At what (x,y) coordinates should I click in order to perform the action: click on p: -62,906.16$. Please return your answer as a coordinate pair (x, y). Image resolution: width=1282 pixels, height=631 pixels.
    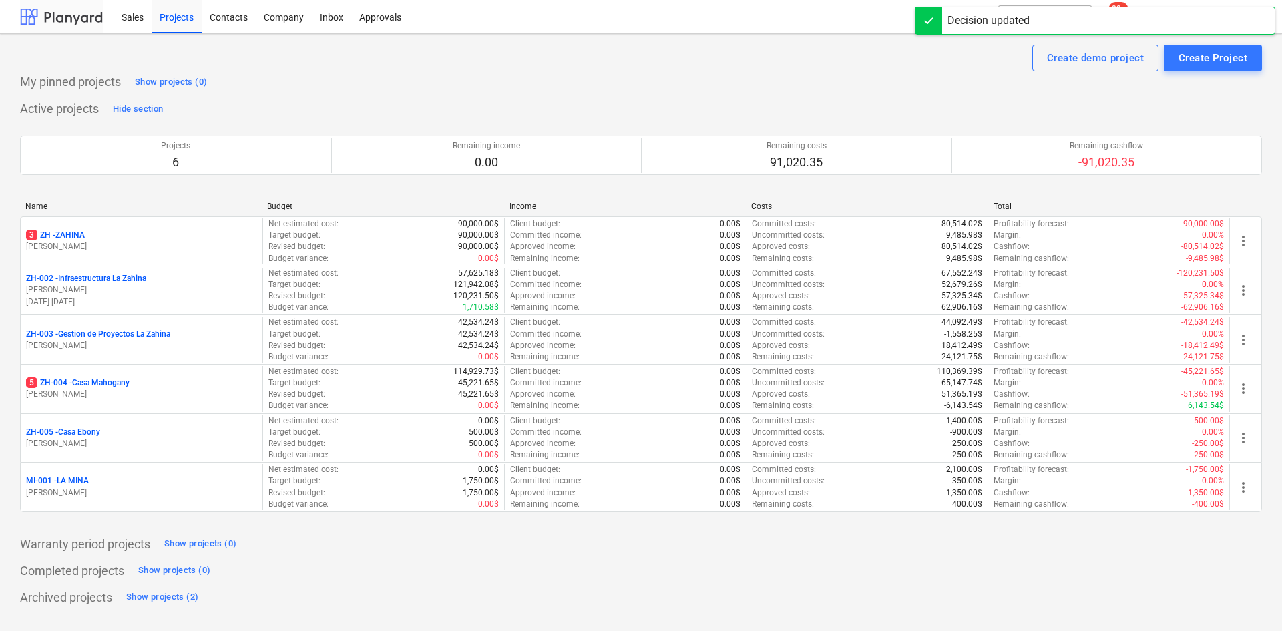
    Looking at the image, I should click on (1202, 307).